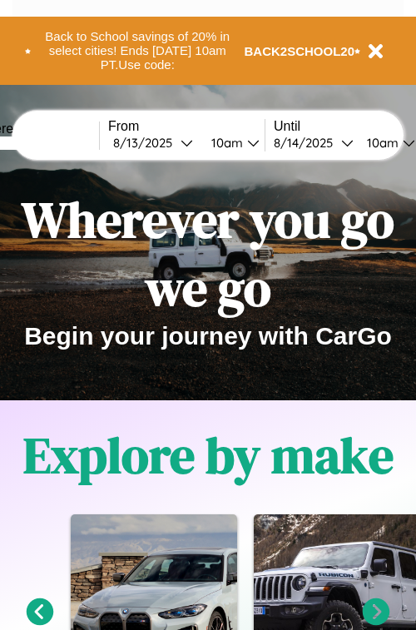 Image resolution: width=416 pixels, height=630 pixels. I want to click on label: From, so click(186, 127).